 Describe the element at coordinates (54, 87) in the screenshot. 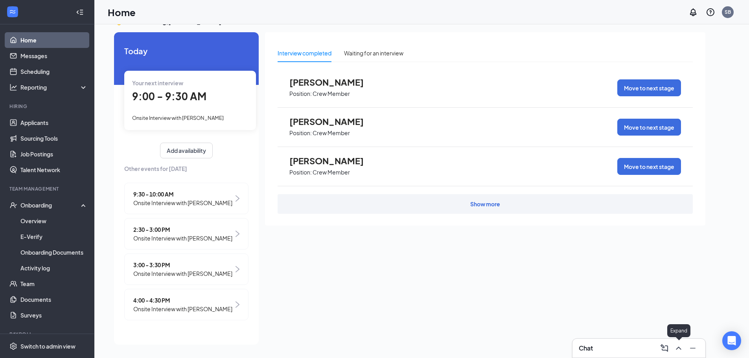

I see `div: Reporting` at that location.